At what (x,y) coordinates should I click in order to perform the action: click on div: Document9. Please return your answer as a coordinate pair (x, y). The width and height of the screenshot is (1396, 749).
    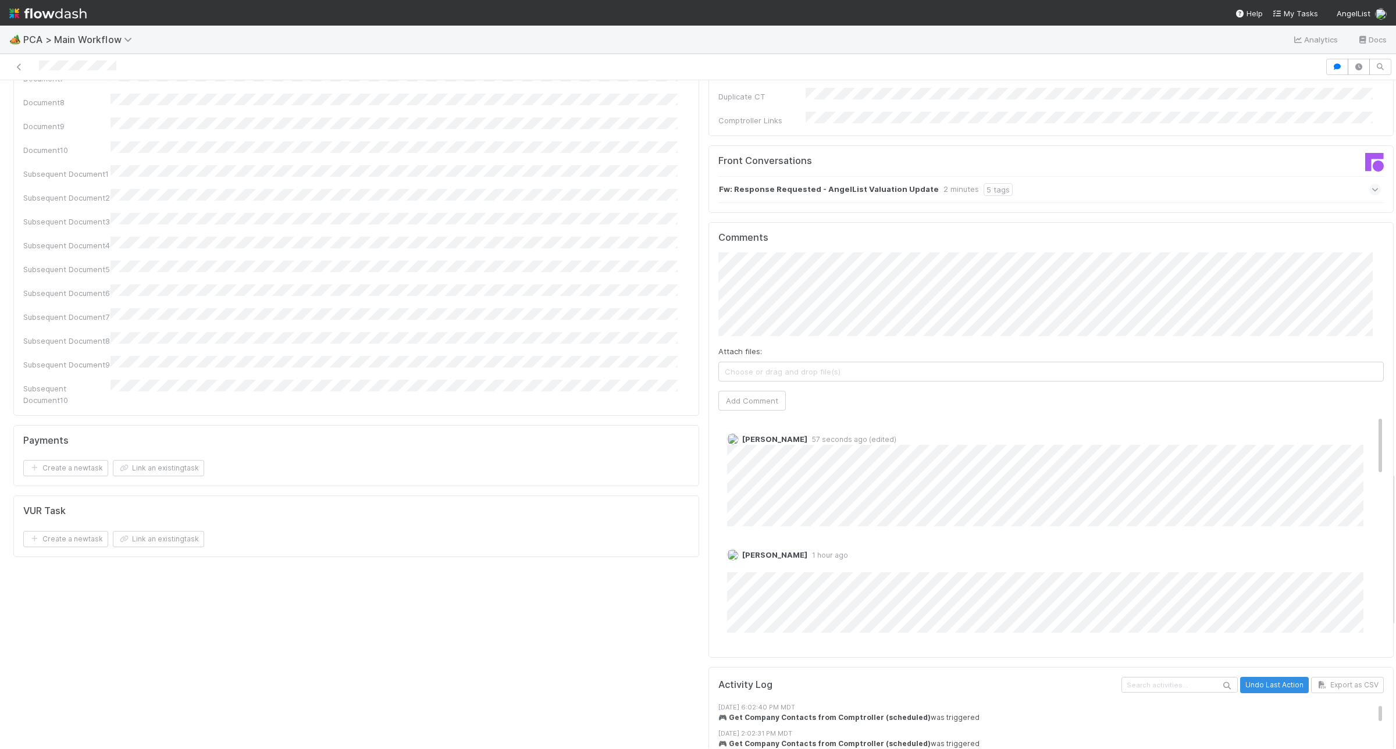
    Looking at the image, I should click on (67, 126).